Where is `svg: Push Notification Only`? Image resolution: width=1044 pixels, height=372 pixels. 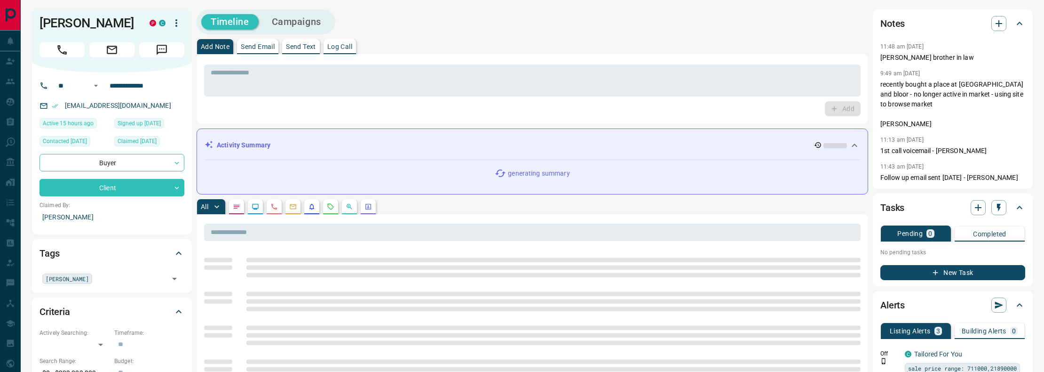 svg: Push Notification Only is located at coordinates (884, 361).